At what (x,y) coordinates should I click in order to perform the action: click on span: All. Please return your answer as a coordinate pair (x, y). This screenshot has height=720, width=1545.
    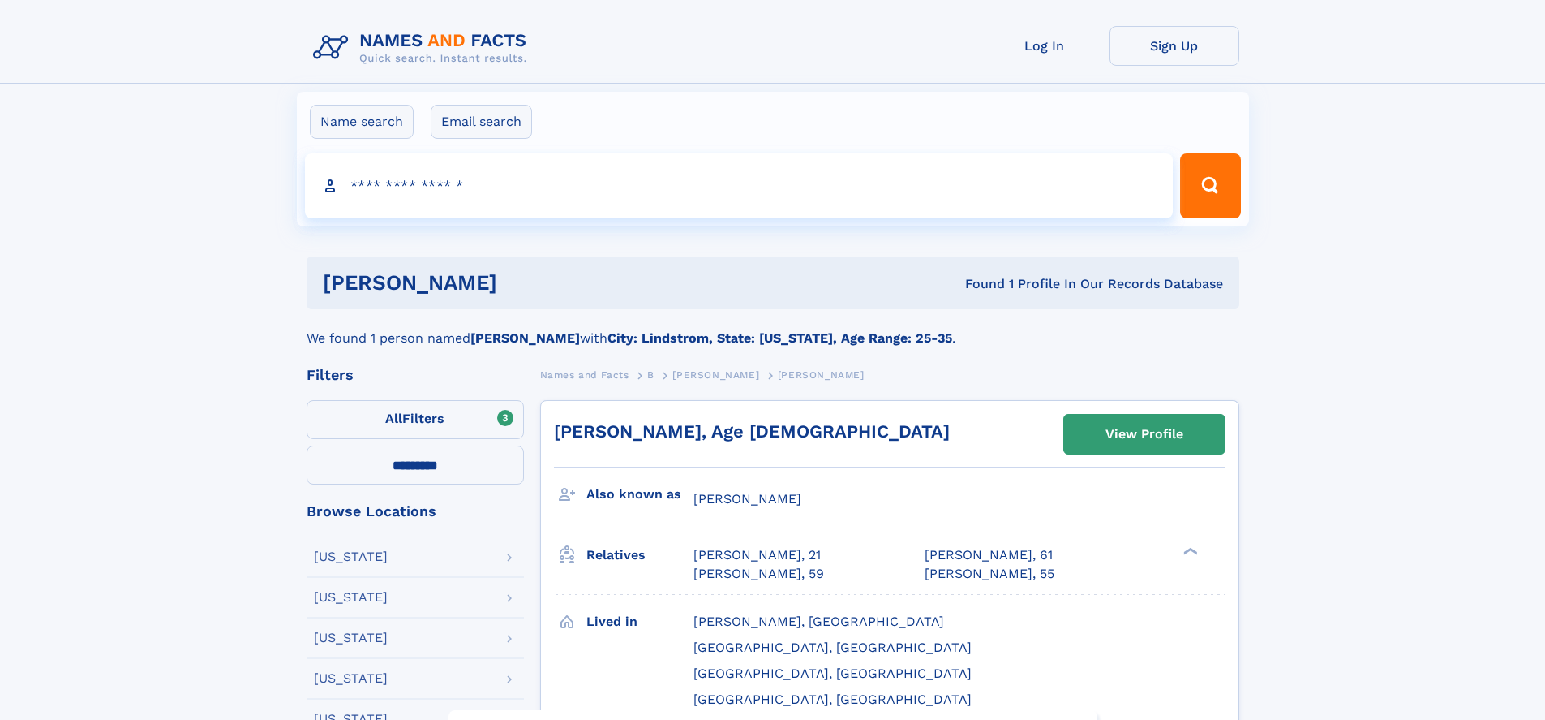
    Looking at the image, I should click on (393, 418).